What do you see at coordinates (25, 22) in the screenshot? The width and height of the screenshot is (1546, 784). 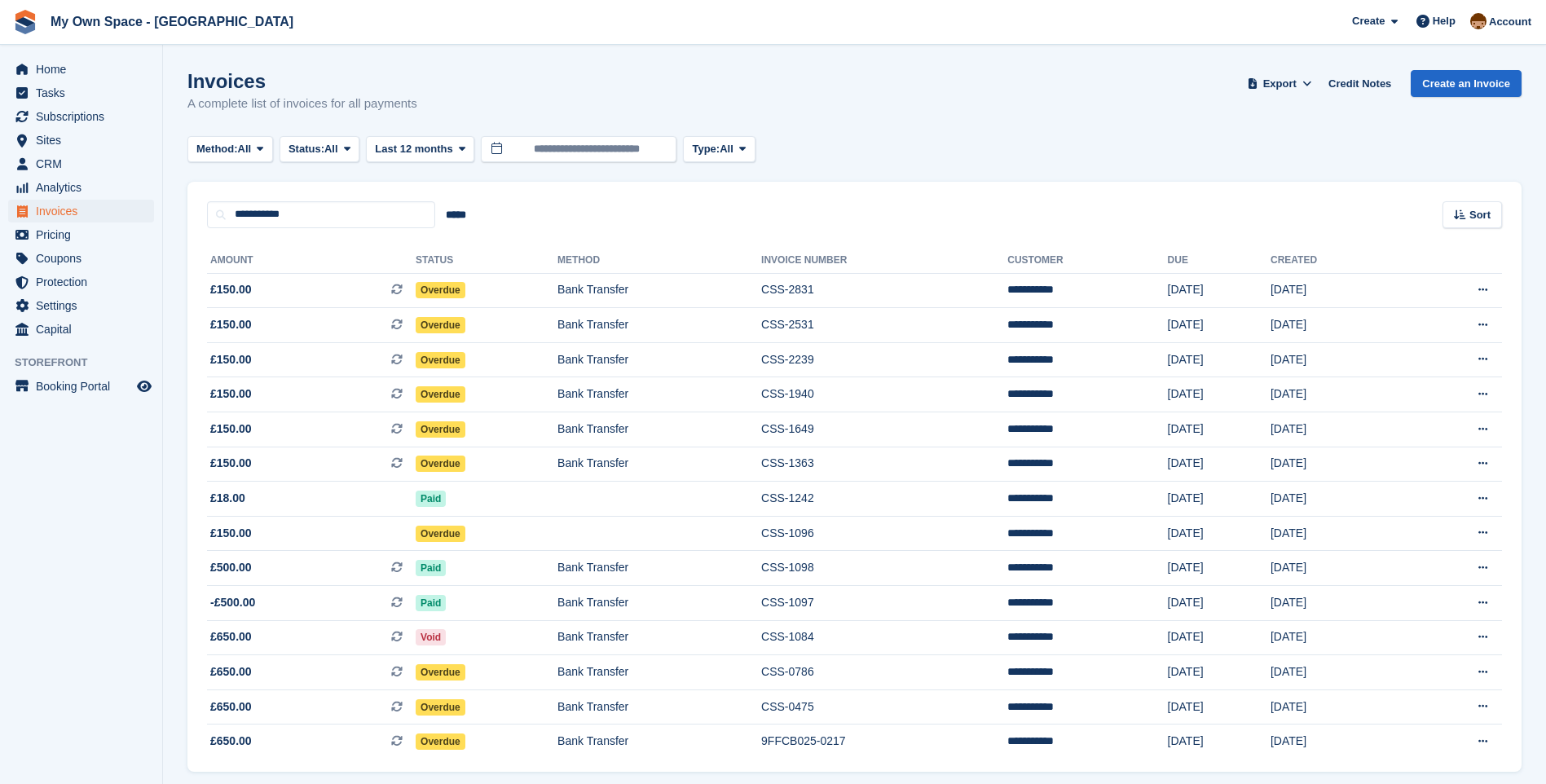 I see `img: stora-icon-8386f47178a22dfd0bd8f6a31ec36ba5ce8667c1dd55bd0f319d3a0aa187defe.svg` at bounding box center [25, 22].